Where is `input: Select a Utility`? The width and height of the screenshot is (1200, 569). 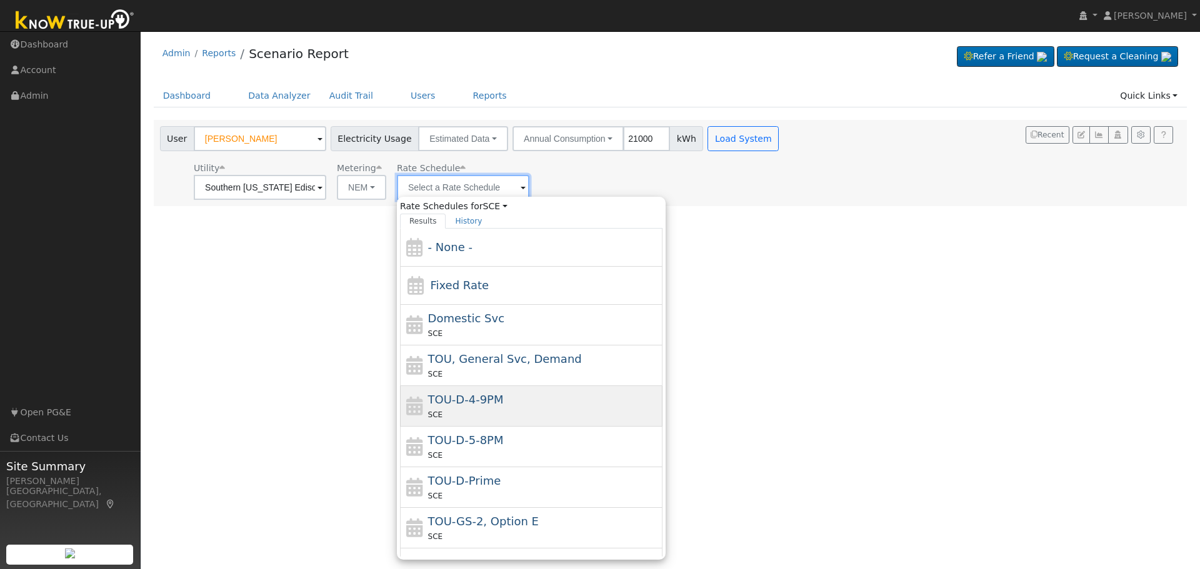 input: Select a Utility is located at coordinates (260, 188).